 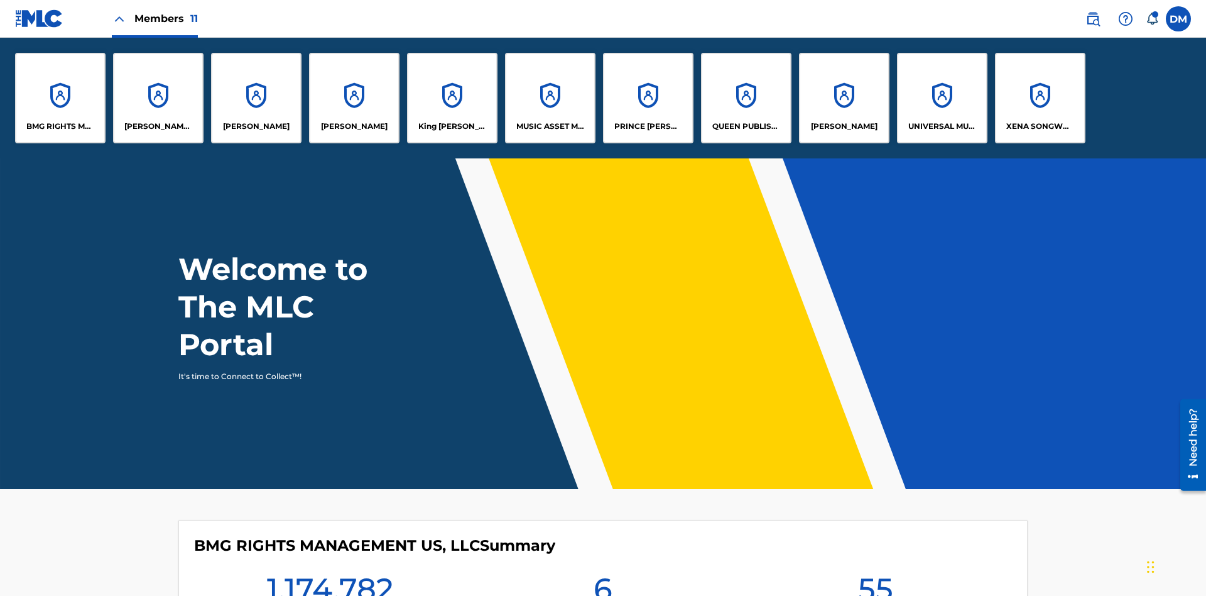 I want to click on a: AccountsXENA SONGWRITER, so click(x=1040, y=98).